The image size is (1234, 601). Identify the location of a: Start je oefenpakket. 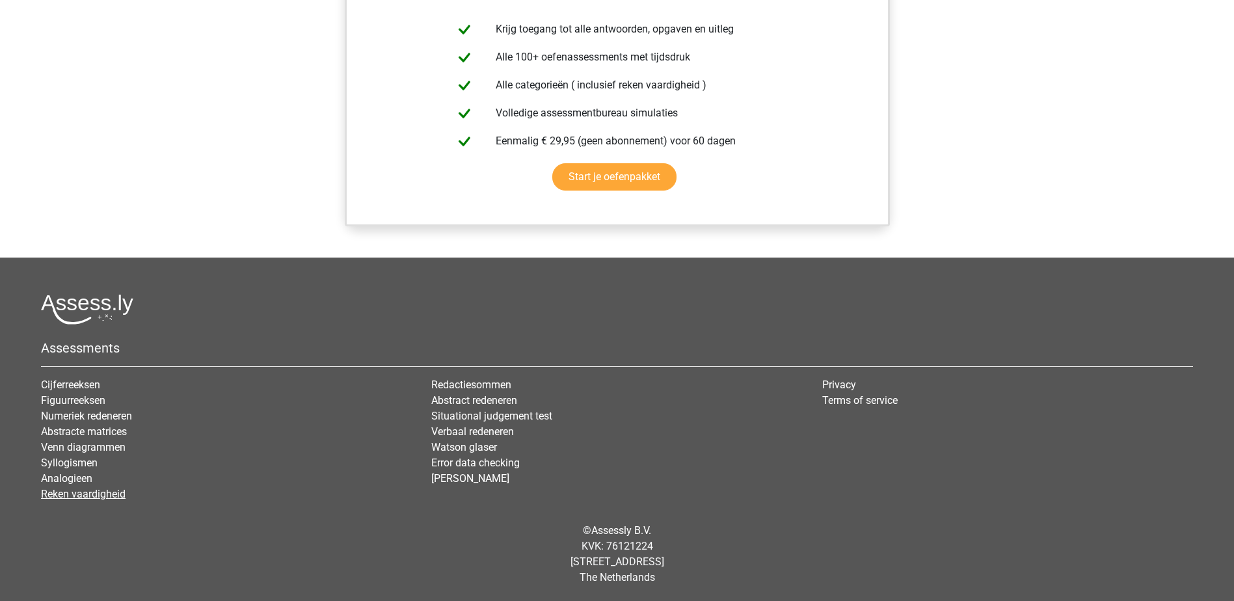
(614, 177).